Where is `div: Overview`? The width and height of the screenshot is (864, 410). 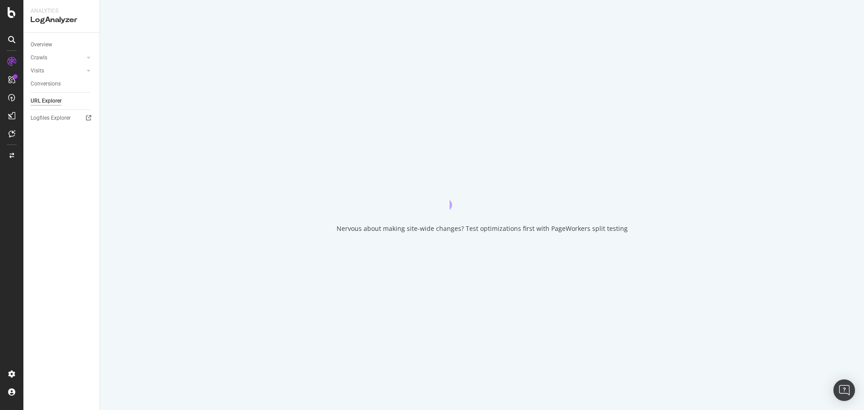
div: Overview is located at coordinates (41, 45).